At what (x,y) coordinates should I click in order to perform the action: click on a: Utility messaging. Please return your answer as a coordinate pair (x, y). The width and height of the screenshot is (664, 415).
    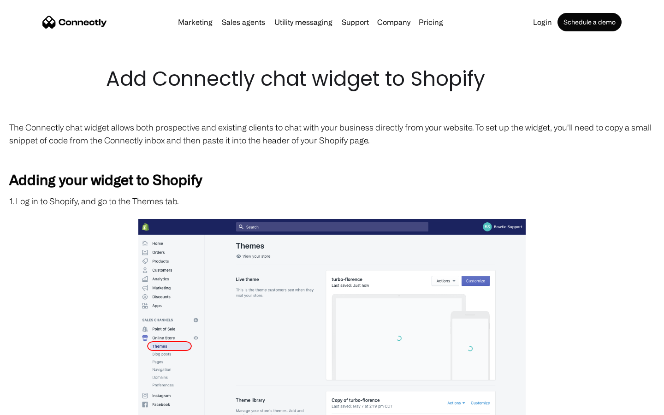
    Looking at the image, I should click on (304, 22).